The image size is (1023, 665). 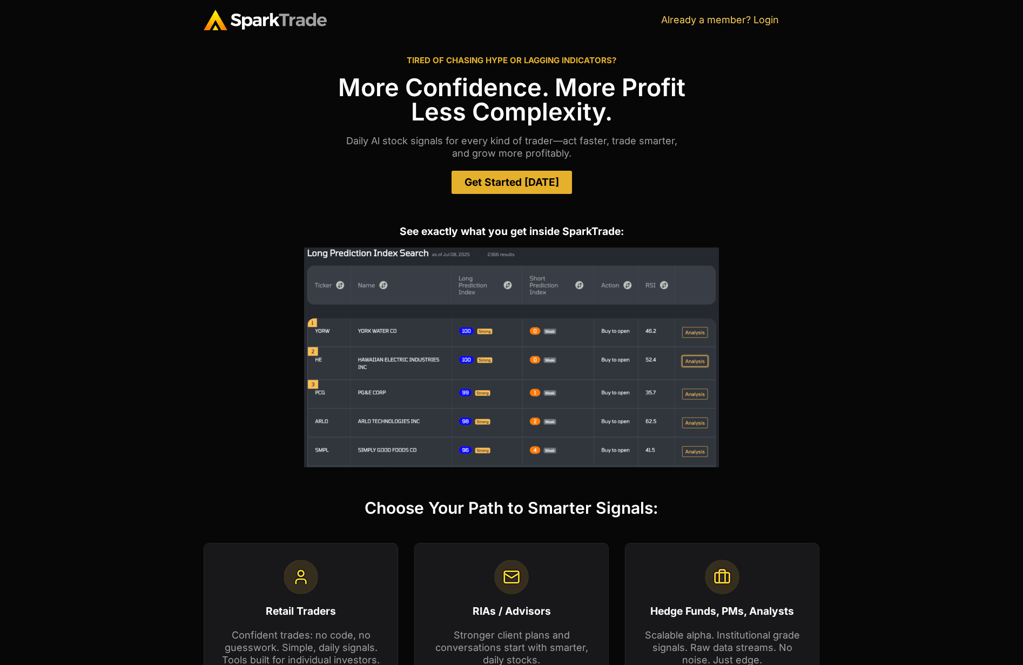 I want to click on h2: TIRED OF CHASING HYPE OR LAGGING INDICATORS?, so click(x=512, y=60).